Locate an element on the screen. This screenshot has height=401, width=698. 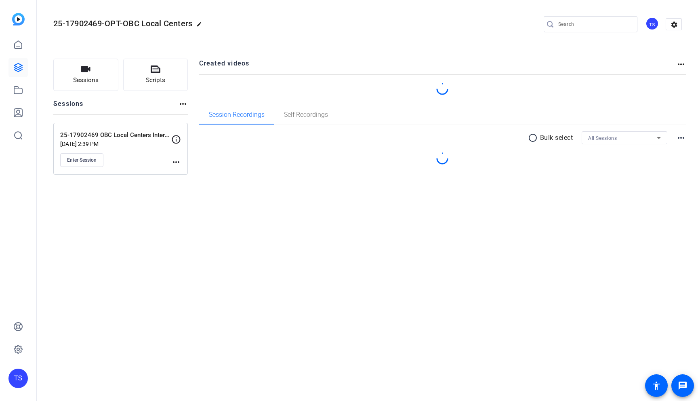
mat-icon: settings is located at coordinates (674, 25).